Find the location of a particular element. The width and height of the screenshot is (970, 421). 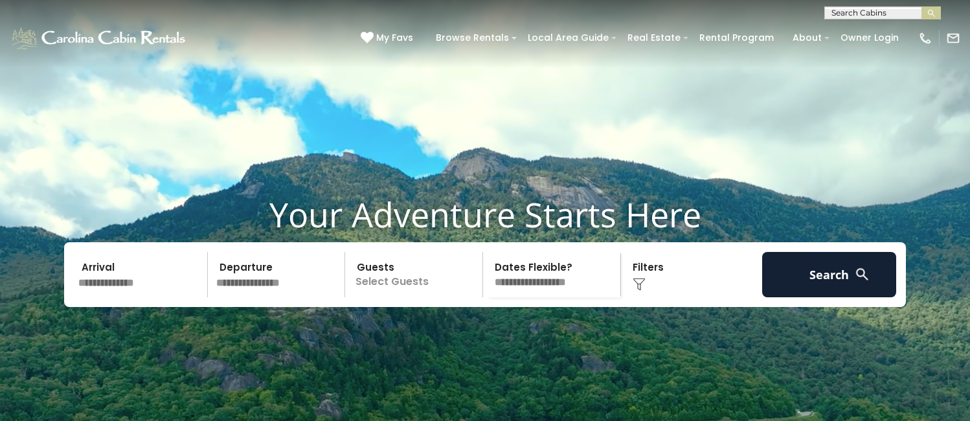

img: filter--v1.png is located at coordinates (639, 284).